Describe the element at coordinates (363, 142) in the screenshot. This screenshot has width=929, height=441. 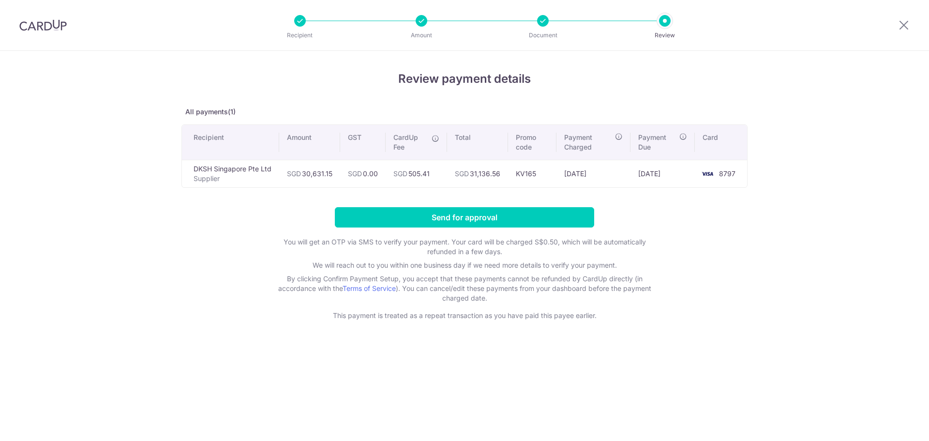
I see `th: GST` at that location.